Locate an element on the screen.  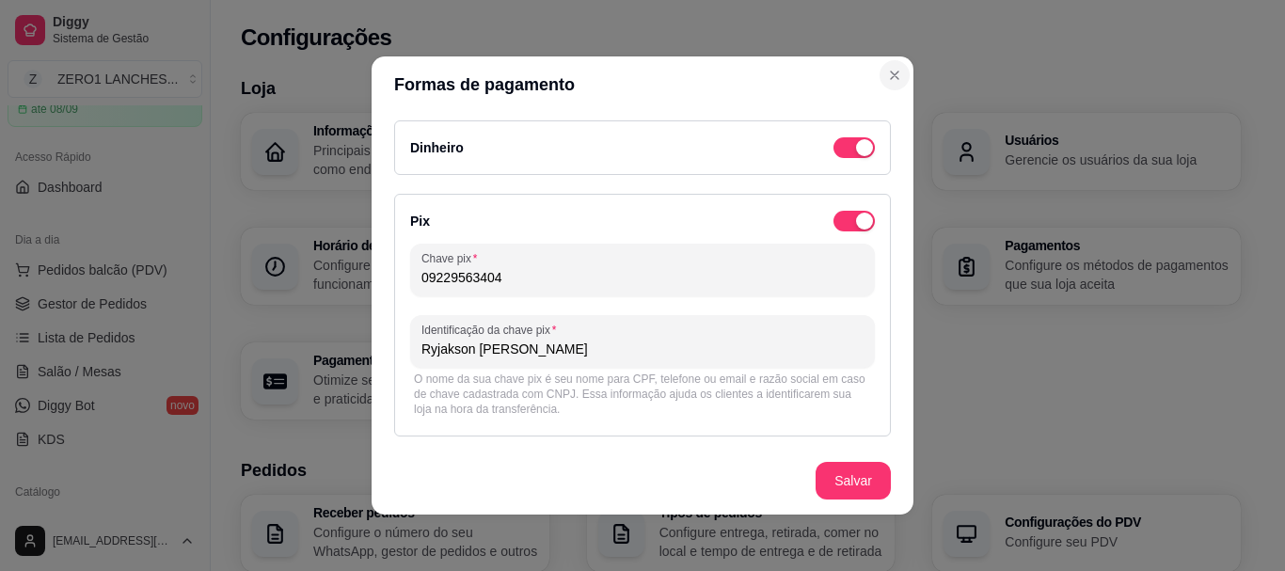
label: Identificação da chave pix is located at coordinates (492, 329).